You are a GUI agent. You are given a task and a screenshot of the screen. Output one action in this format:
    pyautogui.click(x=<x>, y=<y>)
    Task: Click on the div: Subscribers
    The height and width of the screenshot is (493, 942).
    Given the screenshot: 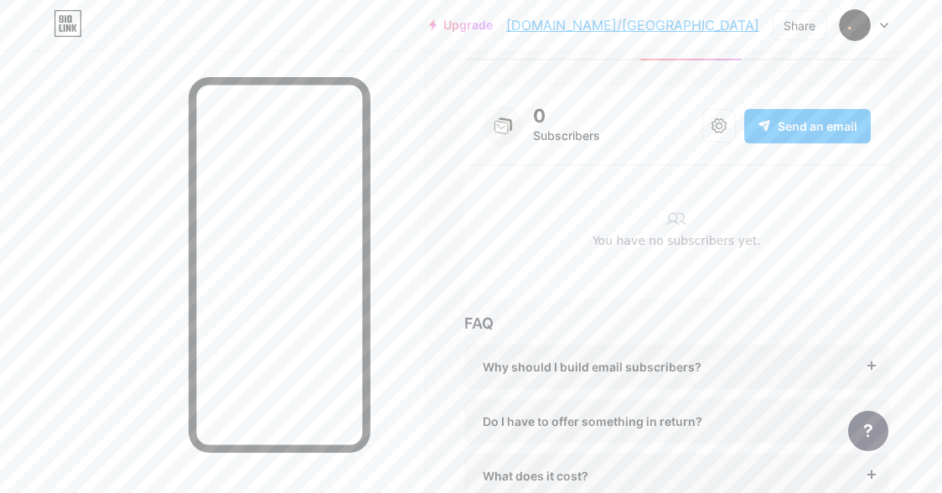 What is the action you would take?
    pyautogui.click(x=567, y=136)
    